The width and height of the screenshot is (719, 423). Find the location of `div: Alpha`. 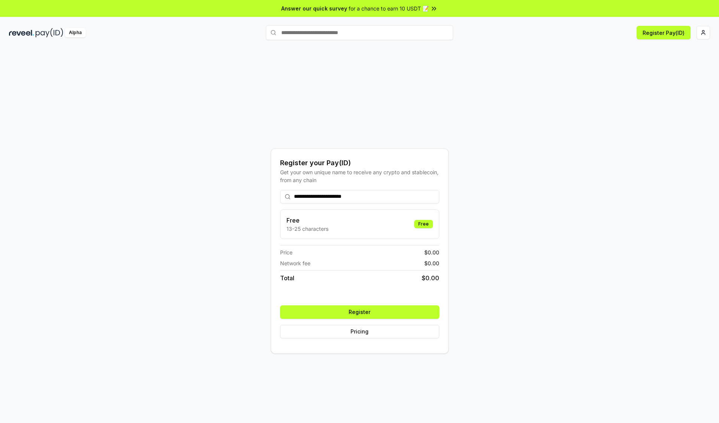

div: Alpha is located at coordinates (75, 33).